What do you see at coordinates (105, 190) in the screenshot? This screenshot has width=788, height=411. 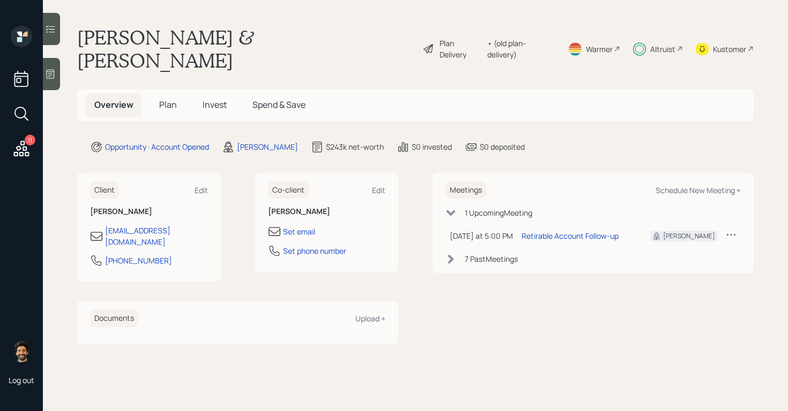 I see `h6: Client` at bounding box center [105, 190].